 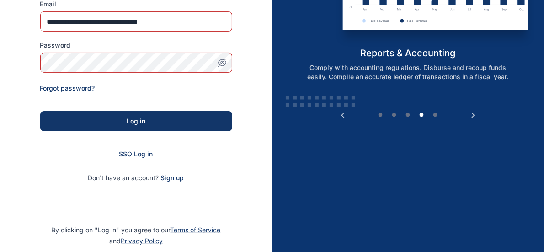 I want to click on h5: reports & accounting, so click(x=408, y=53).